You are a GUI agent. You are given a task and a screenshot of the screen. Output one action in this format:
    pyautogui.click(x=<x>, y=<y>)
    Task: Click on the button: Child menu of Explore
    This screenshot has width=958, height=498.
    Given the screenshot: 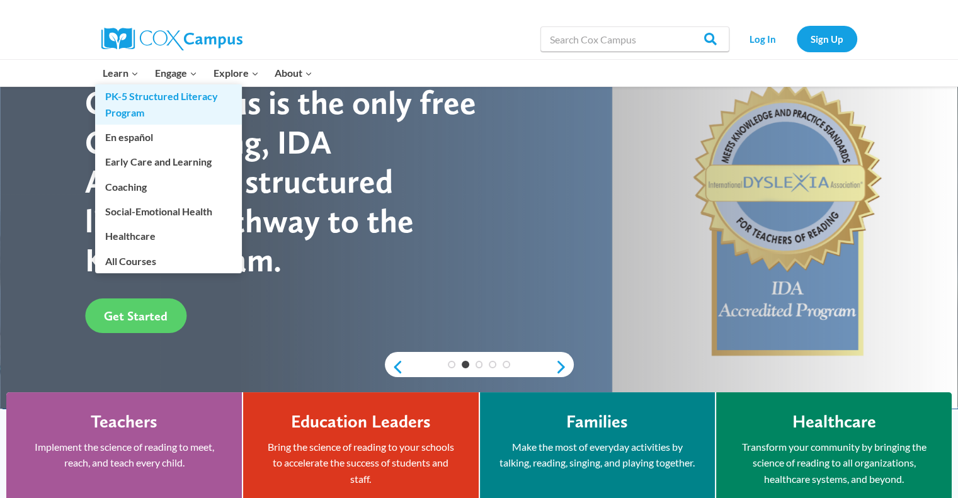 What is the action you would take?
    pyautogui.click(x=236, y=73)
    